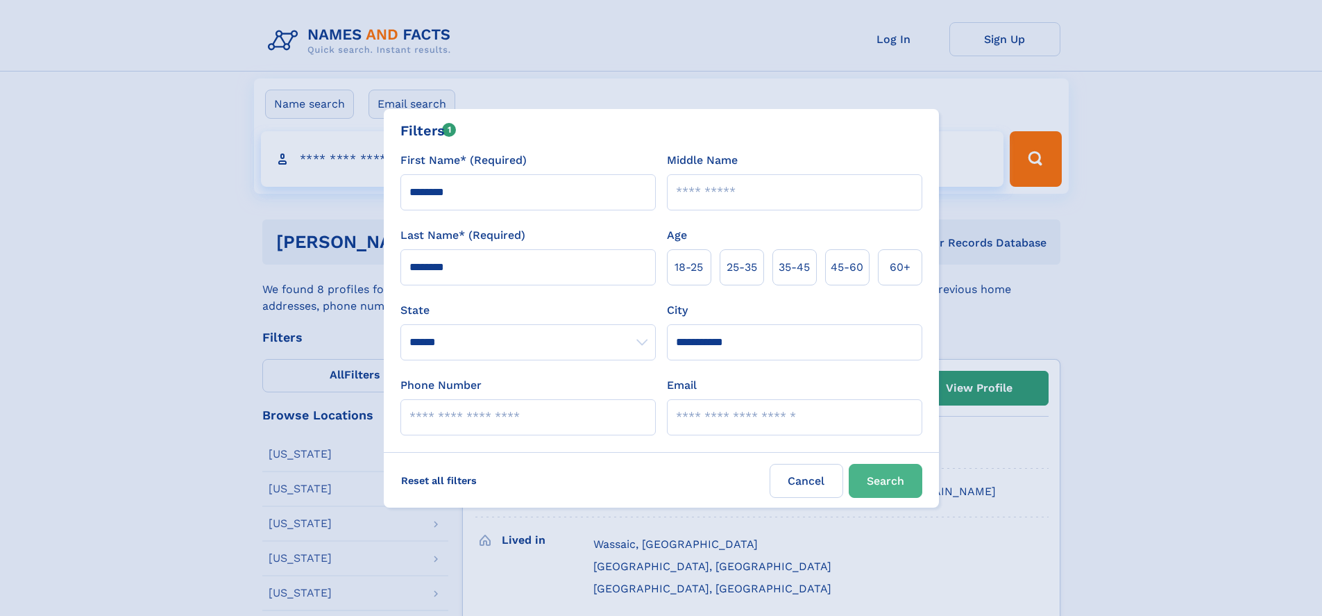 Image resolution: width=1322 pixels, height=616 pixels. I want to click on span: 35‑45, so click(794, 267).